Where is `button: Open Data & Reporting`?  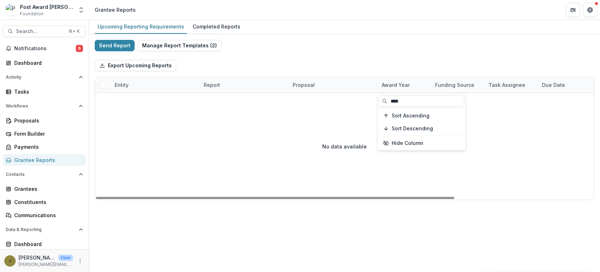
button: Open Data & Reporting is located at coordinates (44, 230).